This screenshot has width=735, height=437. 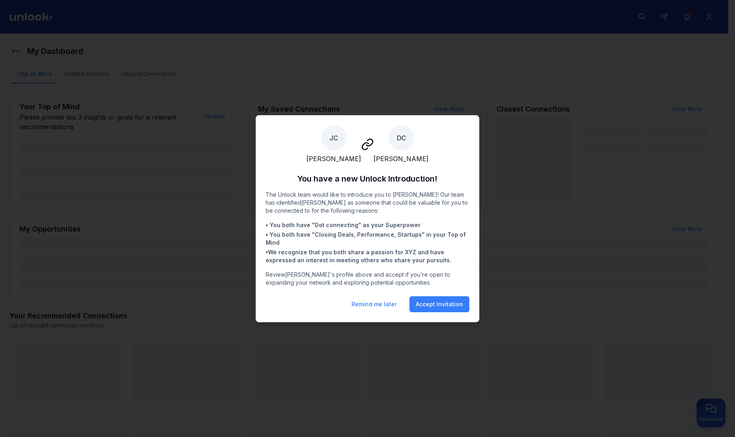 What do you see at coordinates (368, 179) in the screenshot?
I see `h2: You have a new Unlock Introduction!` at bounding box center [368, 179].